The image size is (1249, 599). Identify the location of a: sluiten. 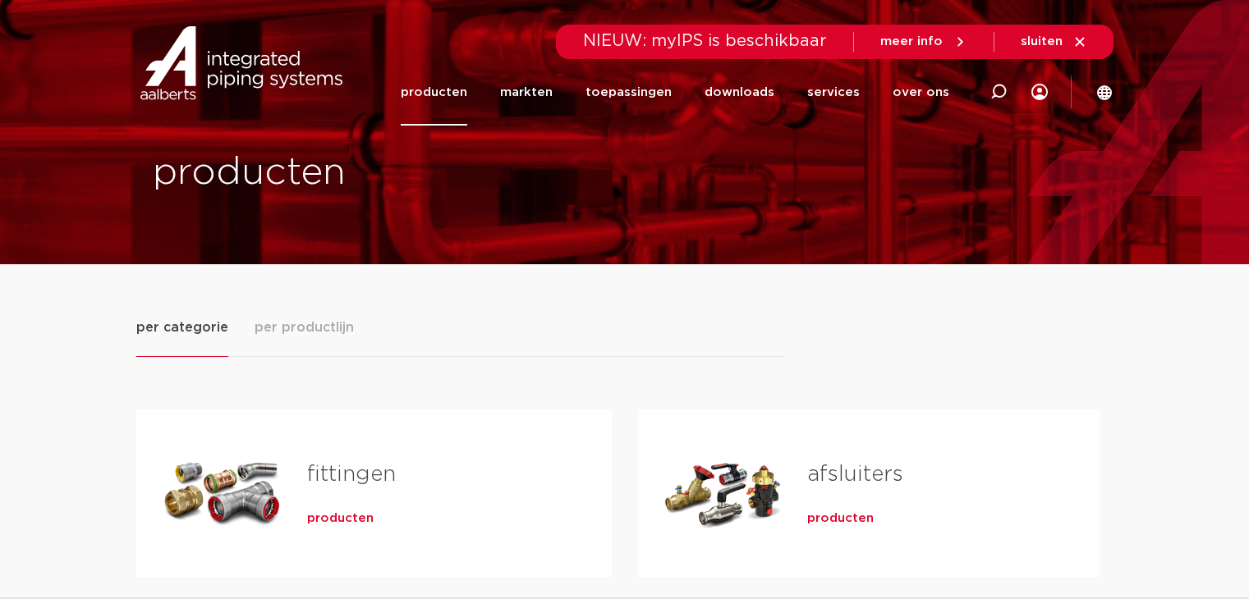
(1054, 42).